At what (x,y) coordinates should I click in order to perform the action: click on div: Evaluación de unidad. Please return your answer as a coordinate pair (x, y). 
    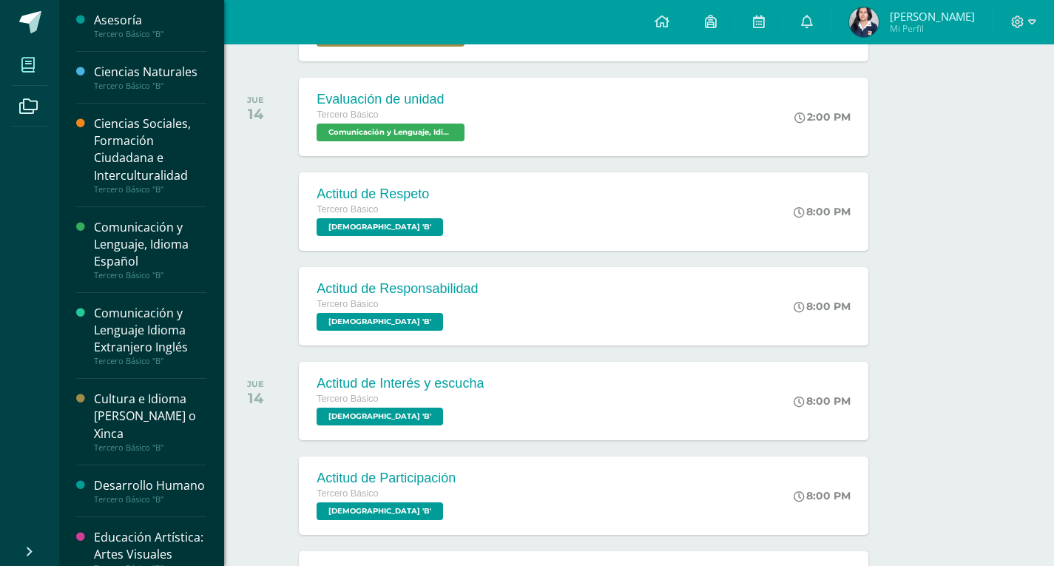
    Looking at the image, I should click on (392, 99).